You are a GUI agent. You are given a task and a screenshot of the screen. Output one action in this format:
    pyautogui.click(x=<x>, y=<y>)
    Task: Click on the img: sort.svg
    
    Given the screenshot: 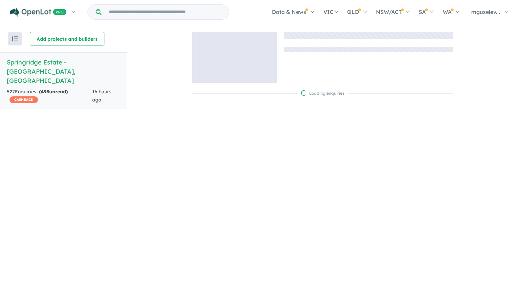 What is the action you would take?
    pyautogui.click(x=15, y=39)
    